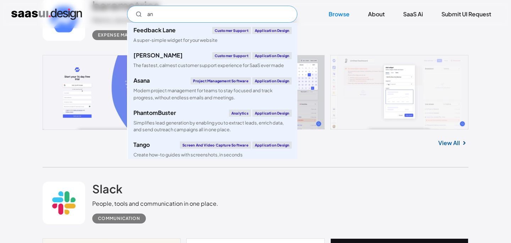 The width and height of the screenshot is (511, 243). I want to click on div: People, tools and communication in one place., so click(155, 204).